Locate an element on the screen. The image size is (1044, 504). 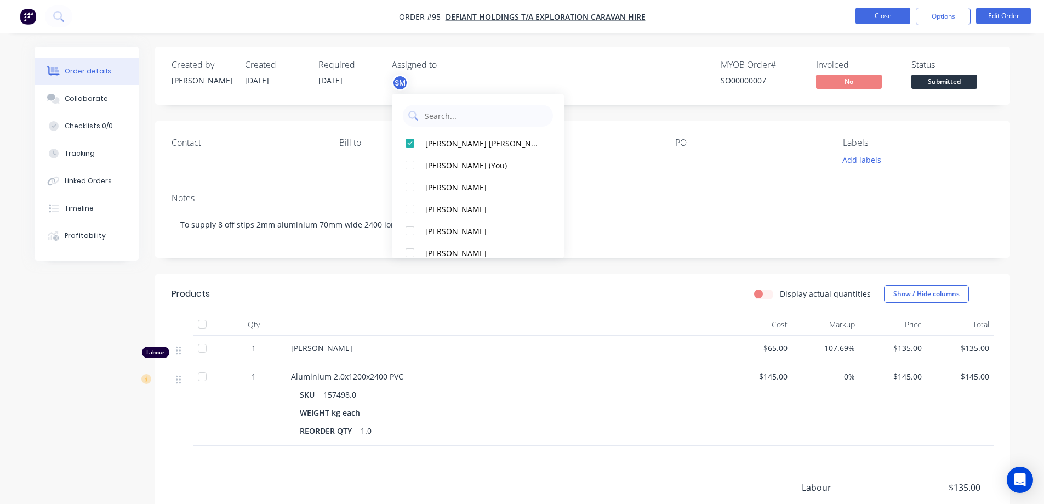
a: Defiant Holdings T/A Exploration Caravan Hire is located at coordinates (546, 16).